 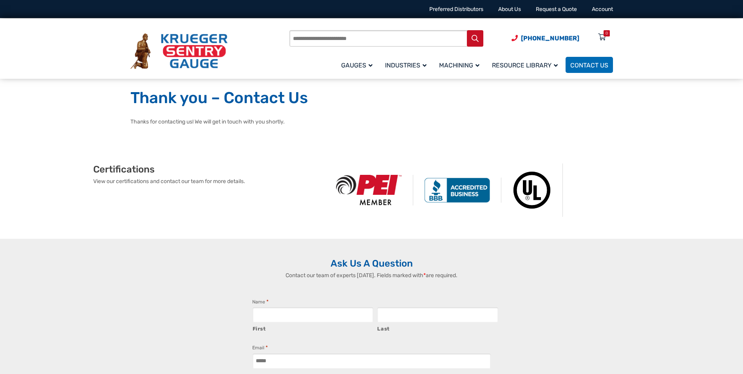 What do you see at coordinates (358, 65) in the screenshot?
I see `a: Gauges` at bounding box center [358, 65].